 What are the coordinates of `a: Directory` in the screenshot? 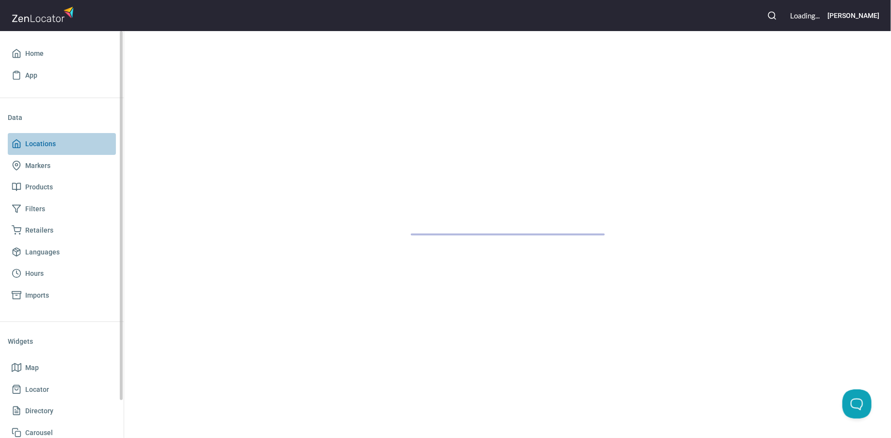 It's located at (62, 410).